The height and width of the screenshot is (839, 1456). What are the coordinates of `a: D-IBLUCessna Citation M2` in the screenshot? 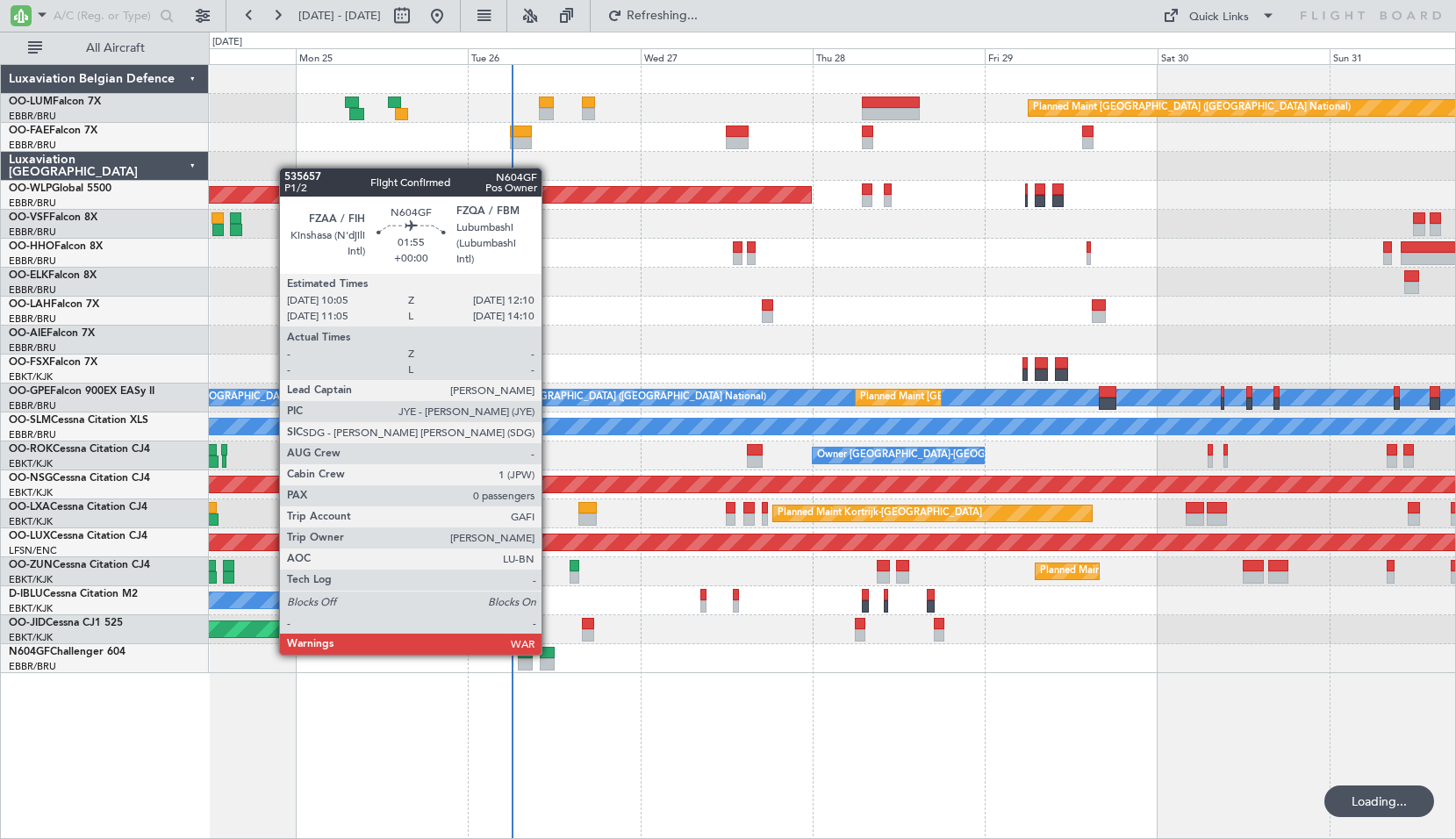 It's located at (73, 594).